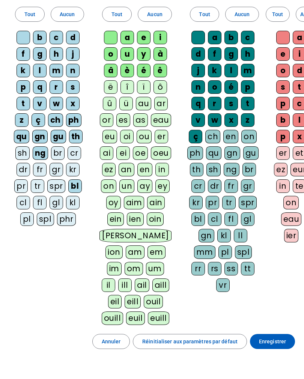  Describe the element at coordinates (114, 252) in the screenshot. I see `div: ion` at that location.